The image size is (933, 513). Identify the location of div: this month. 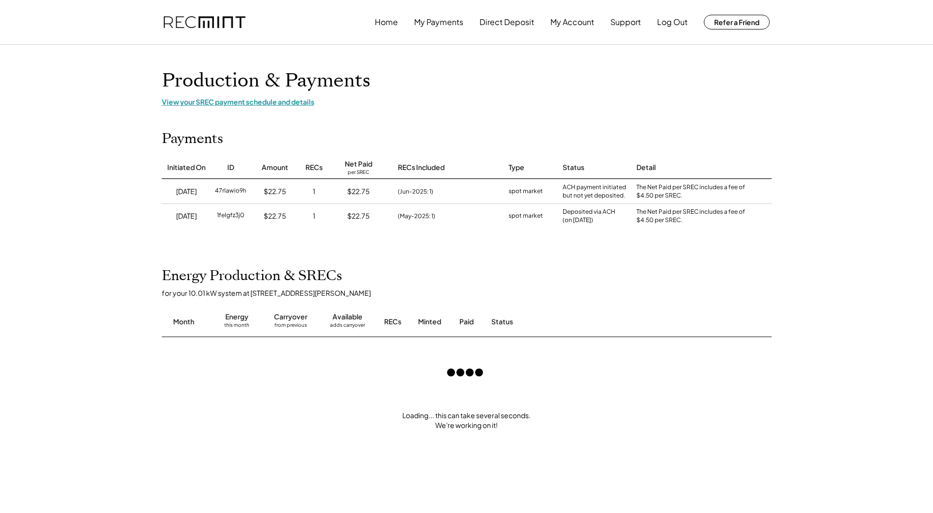
(236, 327).